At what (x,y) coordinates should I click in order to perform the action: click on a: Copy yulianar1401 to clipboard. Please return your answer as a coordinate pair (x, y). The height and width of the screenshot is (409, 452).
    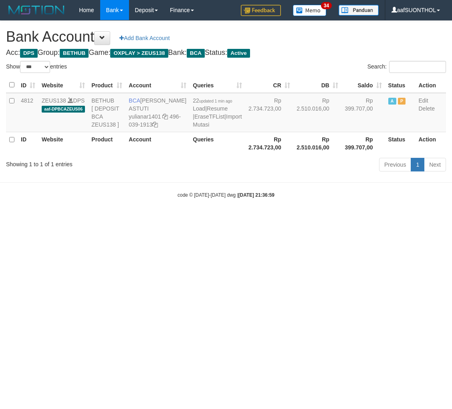
    Looking at the image, I should click on (165, 117).